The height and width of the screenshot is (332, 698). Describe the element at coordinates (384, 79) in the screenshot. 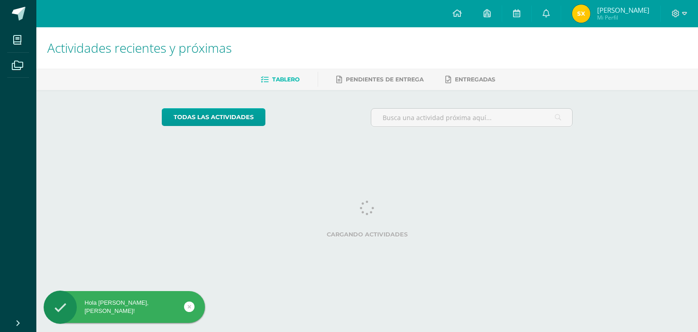

I see `span: Pendientes de entrega` at that location.